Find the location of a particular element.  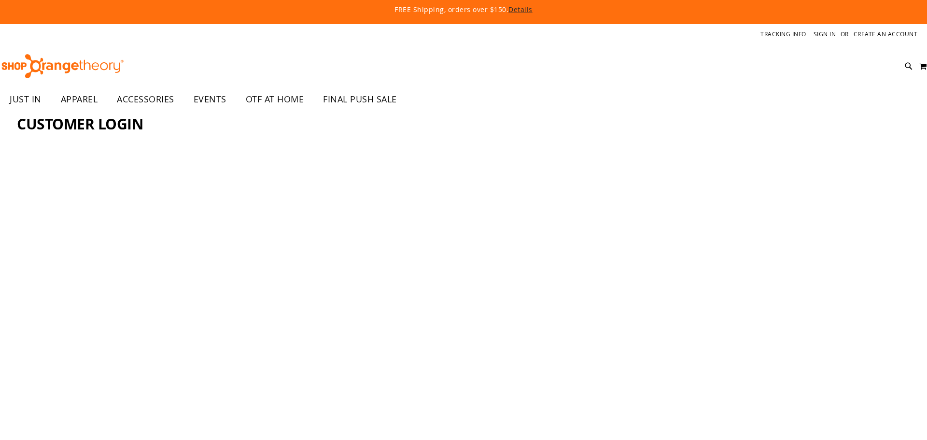

span: ACCESSORIES is located at coordinates (145, 99).